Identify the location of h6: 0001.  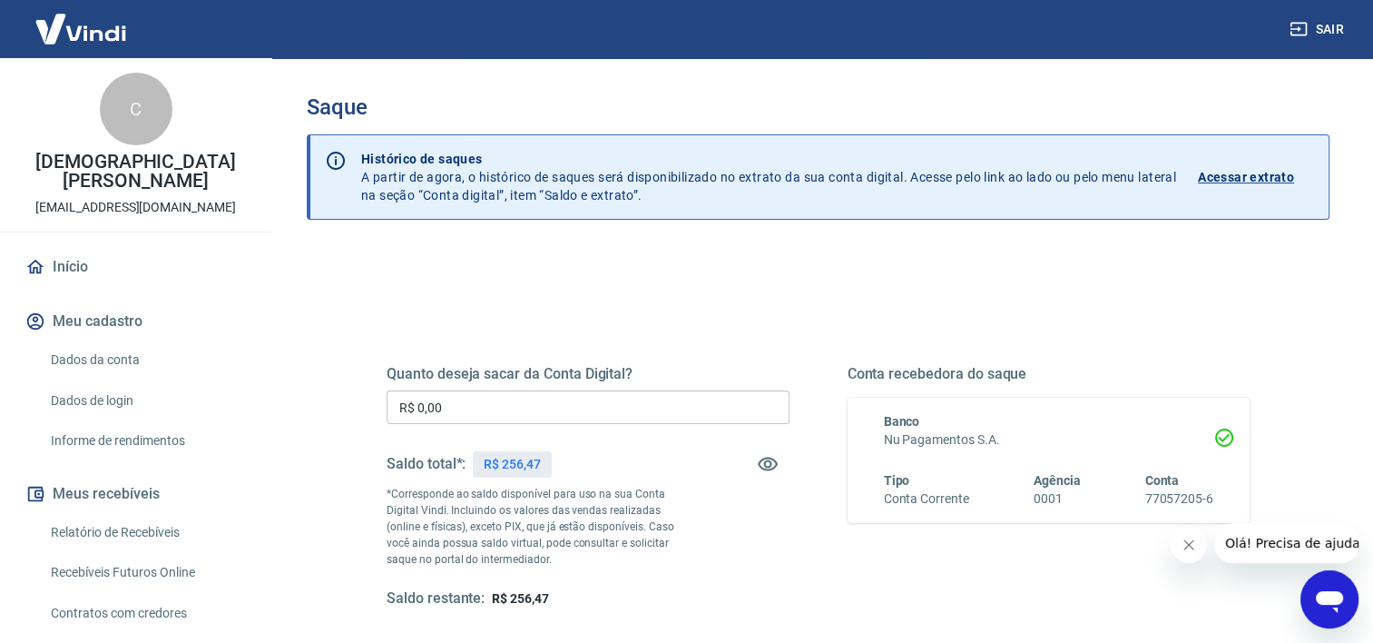
(1057, 498).